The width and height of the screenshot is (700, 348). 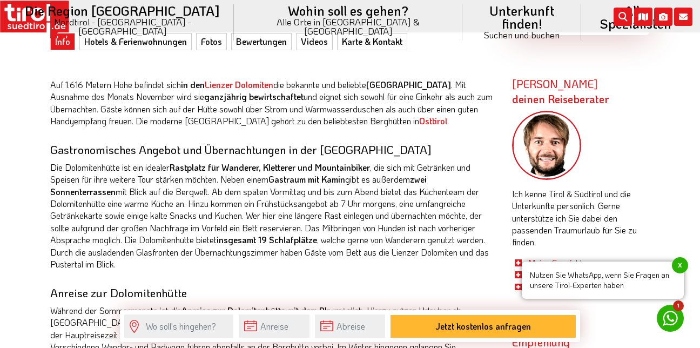 I want to click on strong: Anreise zur Dolomitenhütte mit dem Pkw, so click(x=258, y=310).